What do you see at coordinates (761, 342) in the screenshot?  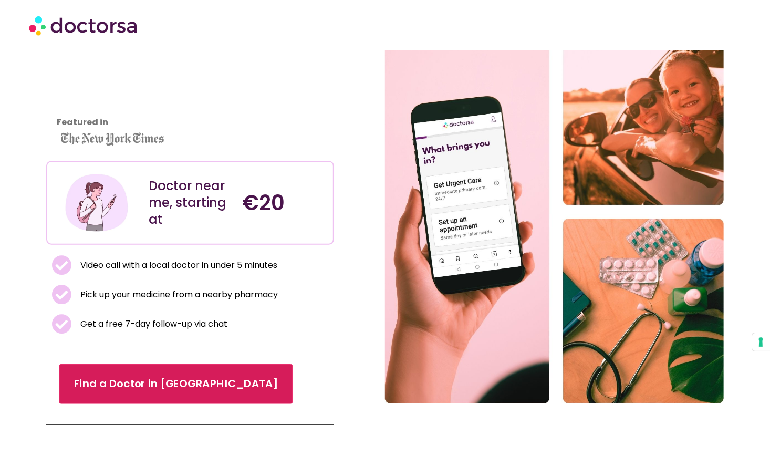 I see `button: Your consent preferences for tracking technologies` at bounding box center [761, 342].